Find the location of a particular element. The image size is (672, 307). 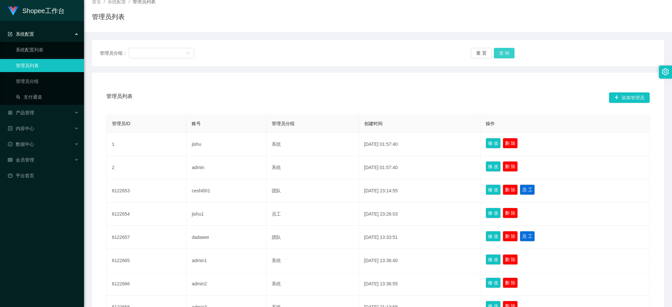

td: admin1 is located at coordinates (226, 261).